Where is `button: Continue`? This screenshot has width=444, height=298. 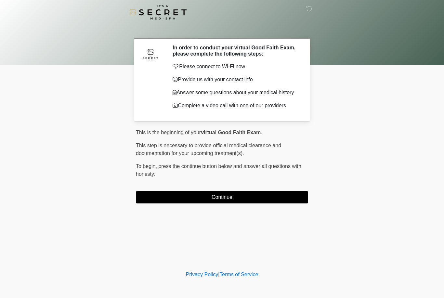 button: Continue is located at coordinates (222, 197).